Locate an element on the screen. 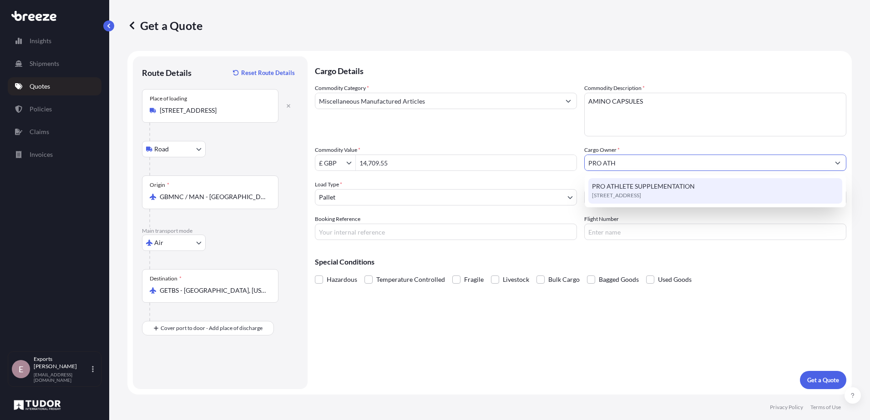 This screenshot has width=870, height=420. label: Booking Reference is located at coordinates (338, 219).